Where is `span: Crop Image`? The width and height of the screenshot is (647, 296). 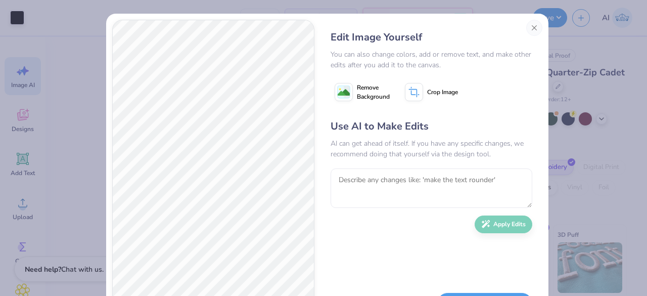 span: Crop Image is located at coordinates (442, 92).